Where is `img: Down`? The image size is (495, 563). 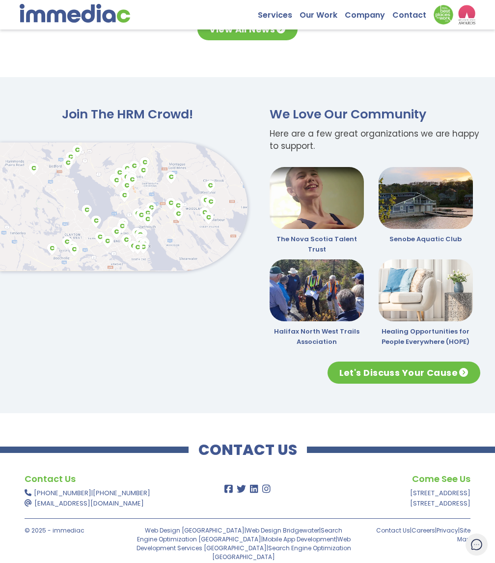
img: Down is located at coordinates (443, 15).